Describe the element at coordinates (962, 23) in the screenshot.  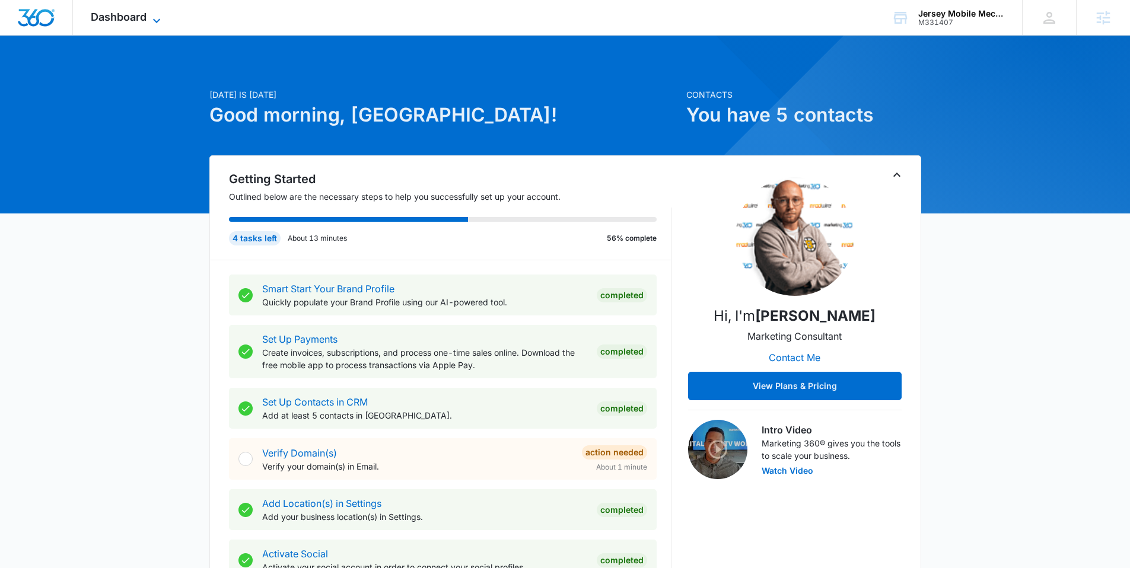
I see `div: account id` at that location.